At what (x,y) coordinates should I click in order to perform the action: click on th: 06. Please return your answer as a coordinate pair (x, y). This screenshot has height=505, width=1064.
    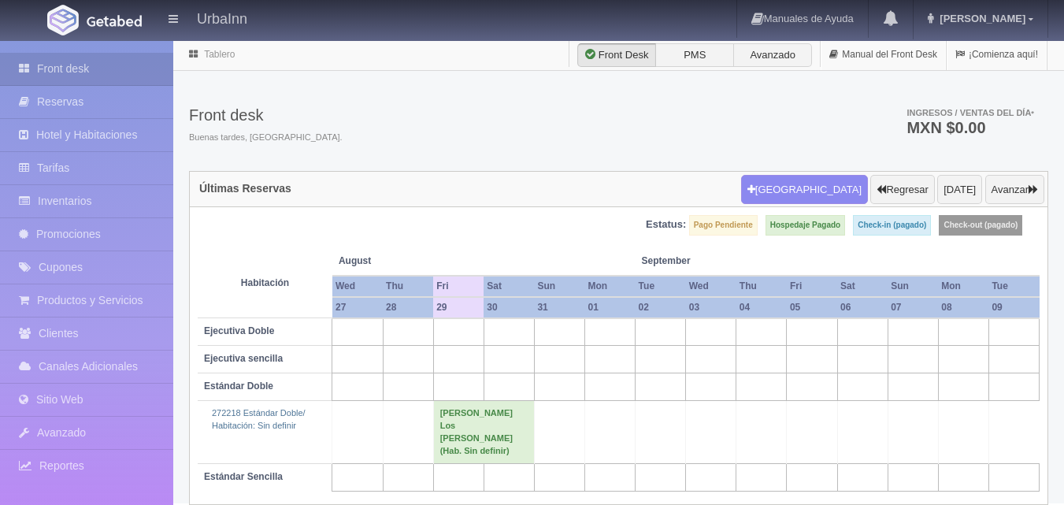
    Looking at the image, I should click on (863, 307).